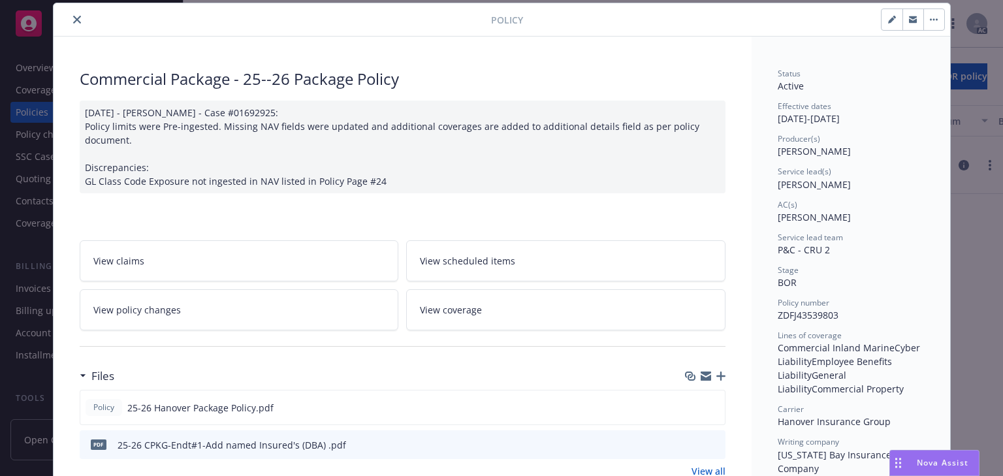 The height and width of the screenshot is (476, 1003). What do you see at coordinates (402, 79) in the screenshot?
I see `div: Commercial Package - 25--26 Package Policy` at bounding box center [402, 79].